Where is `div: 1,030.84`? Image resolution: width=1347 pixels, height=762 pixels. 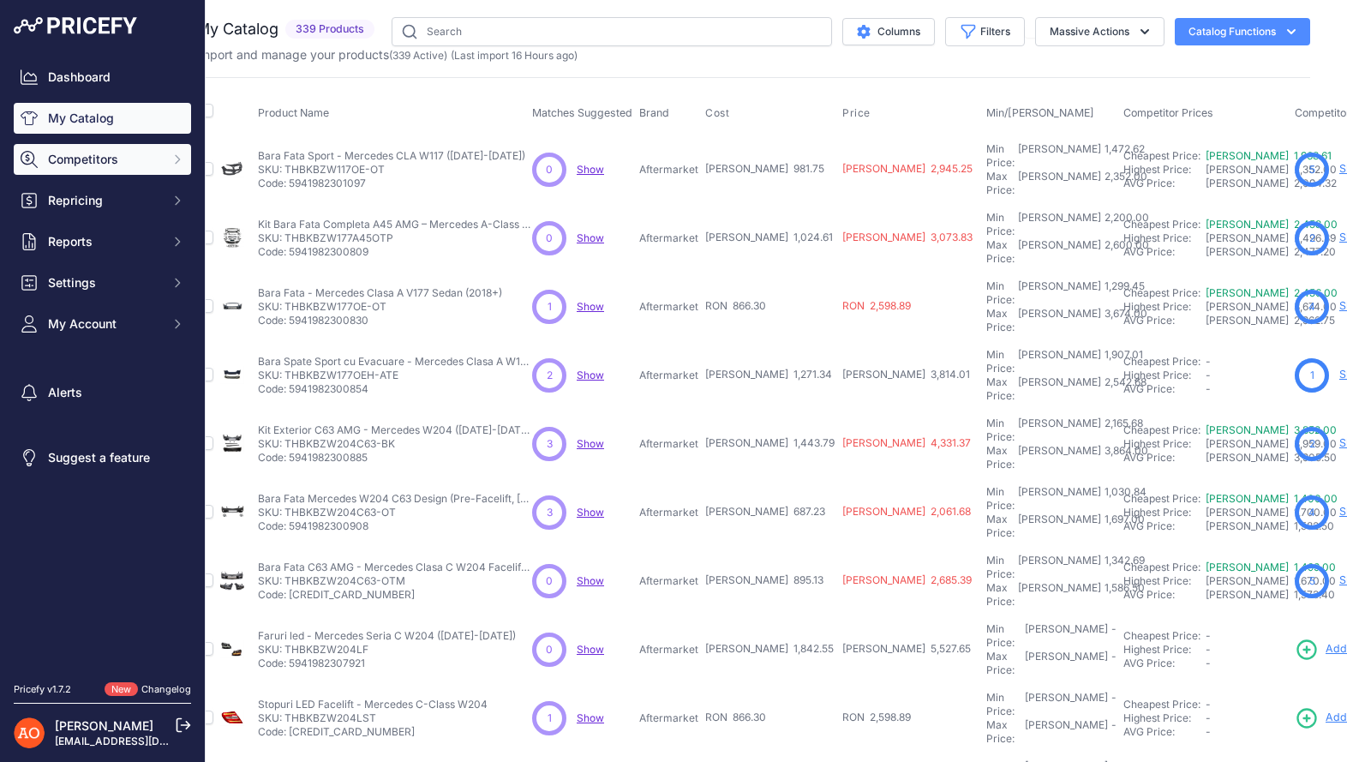 div: 1,030.84 is located at coordinates (1123, 499).